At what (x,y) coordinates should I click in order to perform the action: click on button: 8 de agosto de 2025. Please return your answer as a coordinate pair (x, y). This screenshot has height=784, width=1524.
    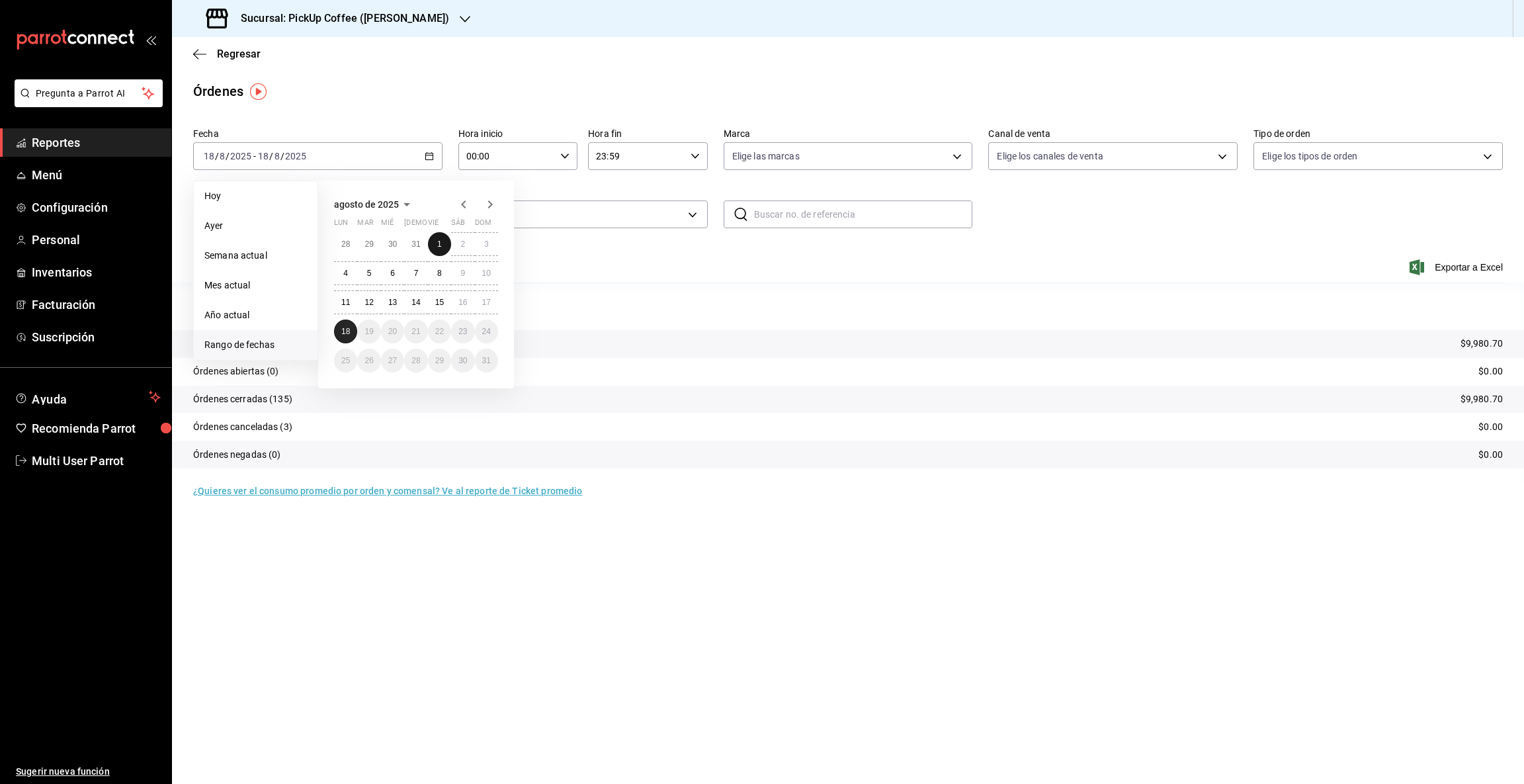
    Looking at the image, I should click on (439, 273).